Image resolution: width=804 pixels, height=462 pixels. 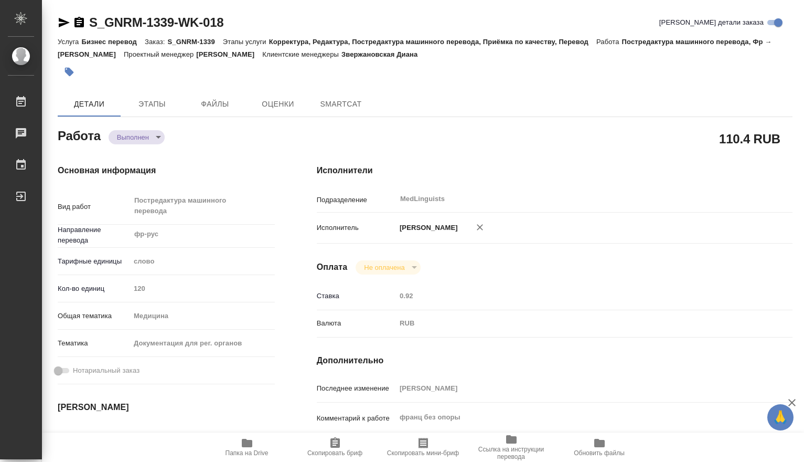 What do you see at coordinates (332, 267) in the screenshot?
I see `h4: Оплата` at bounding box center [332, 267].